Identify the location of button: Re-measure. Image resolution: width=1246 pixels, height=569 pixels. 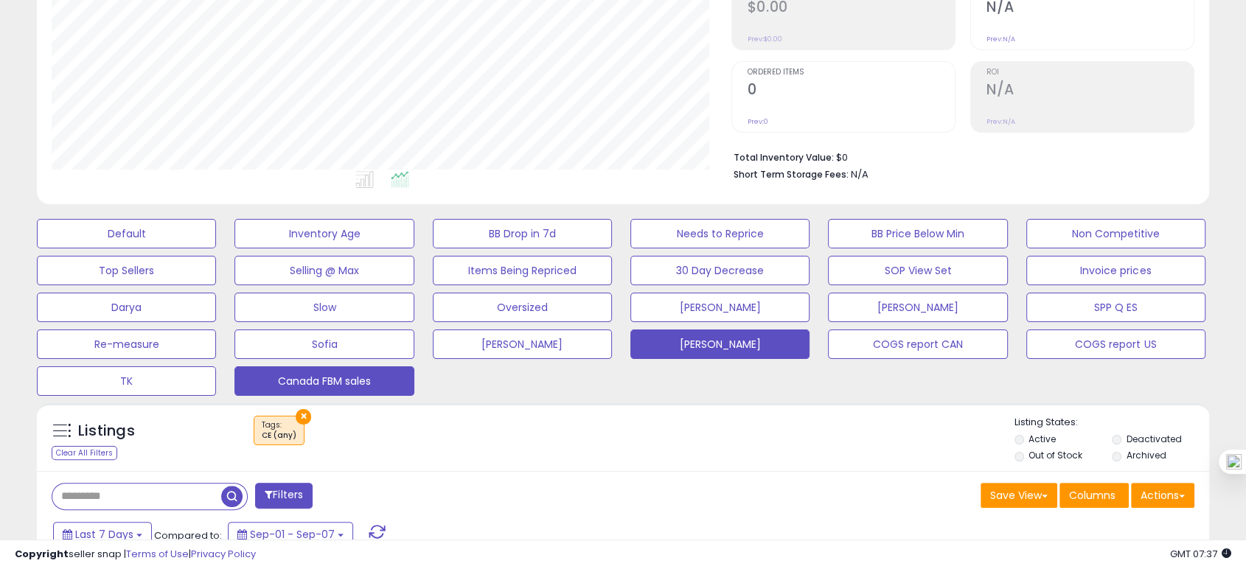
(126, 344).